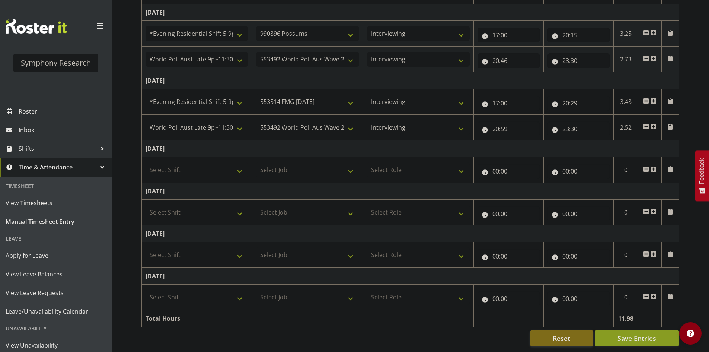 Image resolution: width=709 pixels, height=352 pixels. What do you see at coordinates (56, 221) in the screenshot?
I see `a: Manual Timesheet Entry` at bounding box center [56, 221].